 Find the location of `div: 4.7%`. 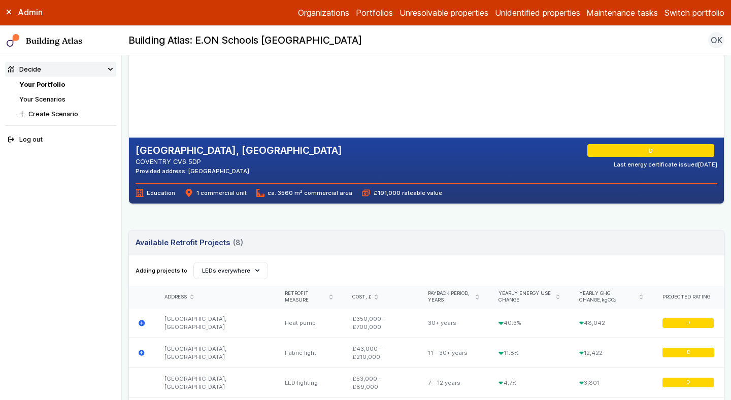

div: 4.7% is located at coordinates (529, 382).